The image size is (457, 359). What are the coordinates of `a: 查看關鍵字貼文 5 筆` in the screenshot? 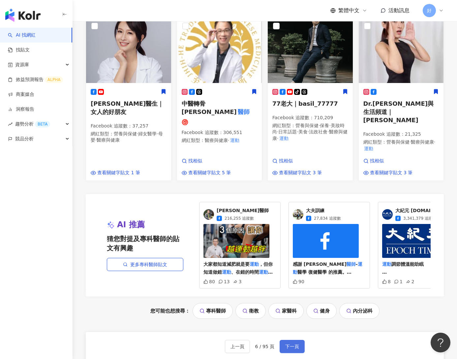 It's located at (206, 173).